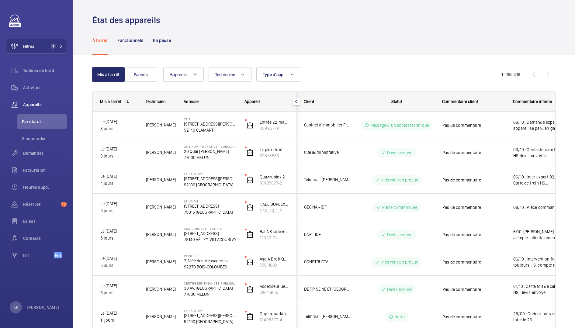 Image resolution: width=575 pixels, height=328 pixels. I want to click on p: Asc A Droit Quadruplex, so click(274, 259).